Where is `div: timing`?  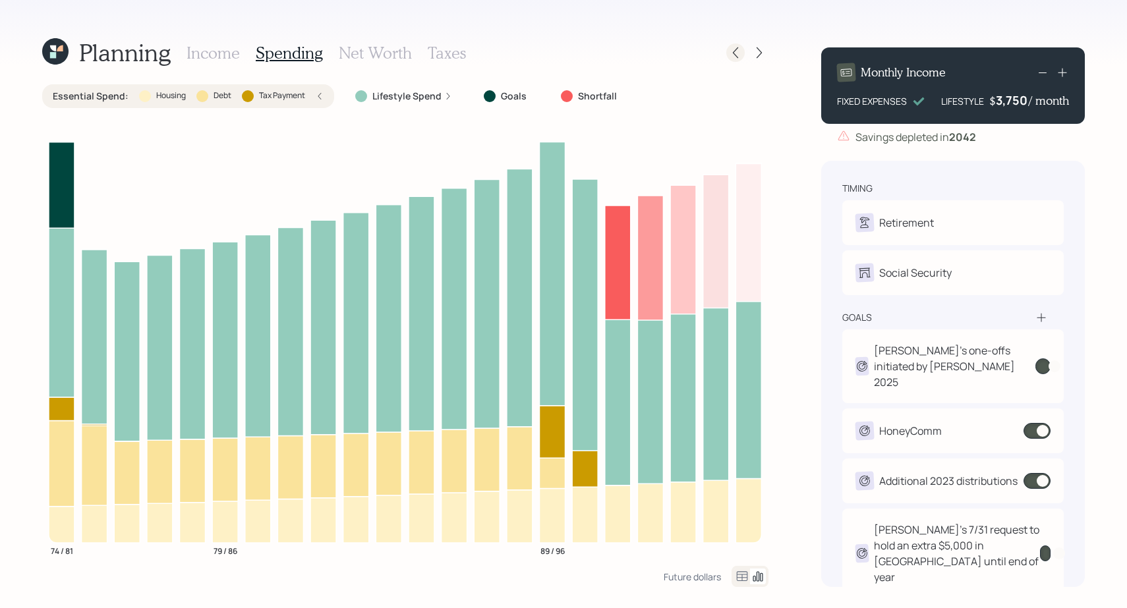 div: timing is located at coordinates (857, 188).